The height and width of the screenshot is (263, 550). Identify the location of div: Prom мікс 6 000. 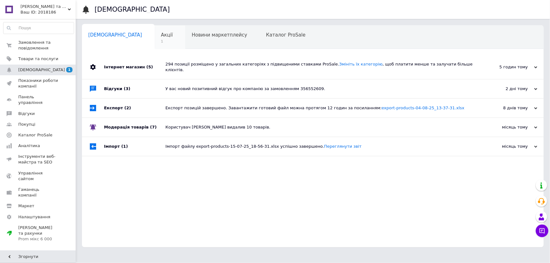
(38, 239).